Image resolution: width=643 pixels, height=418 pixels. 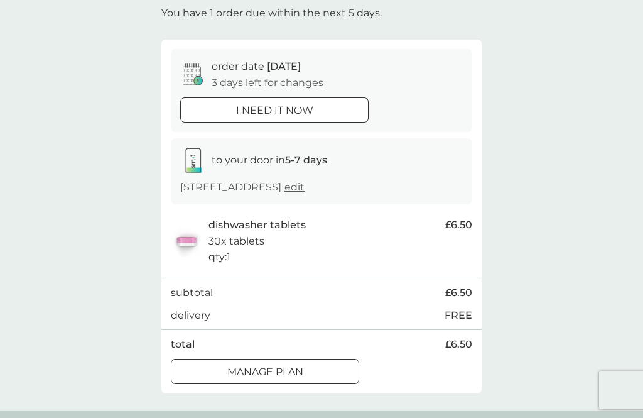 I want to click on p: order date, so click(x=256, y=67).